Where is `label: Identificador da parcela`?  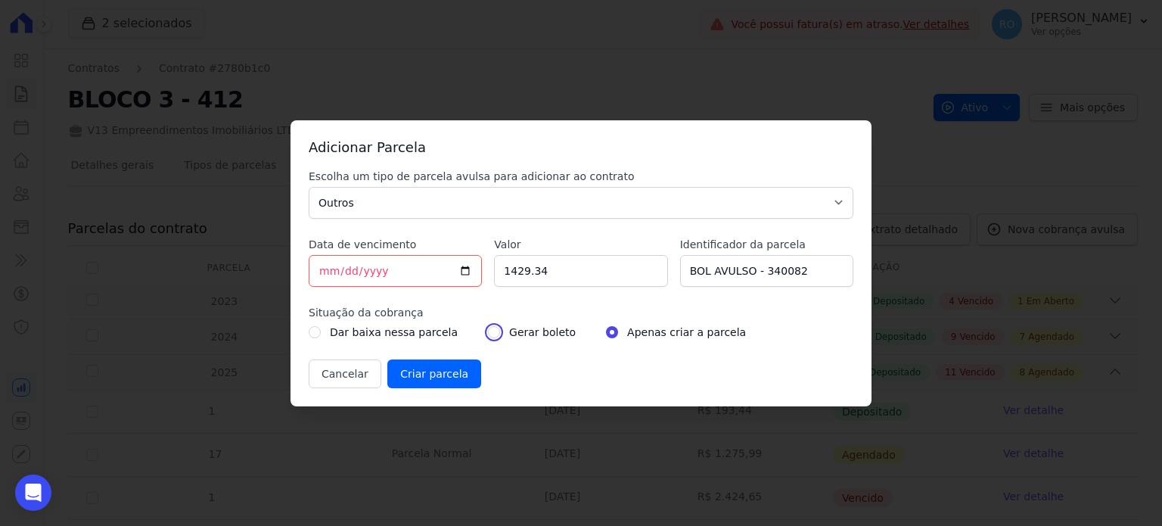 label: Identificador da parcela is located at coordinates (766, 244).